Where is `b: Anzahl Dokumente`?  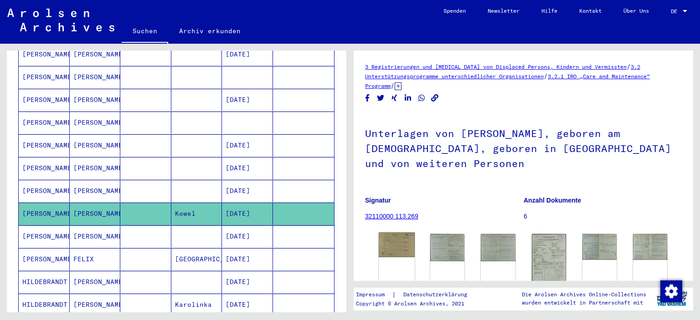 b: Anzahl Dokumente is located at coordinates (552, 201).